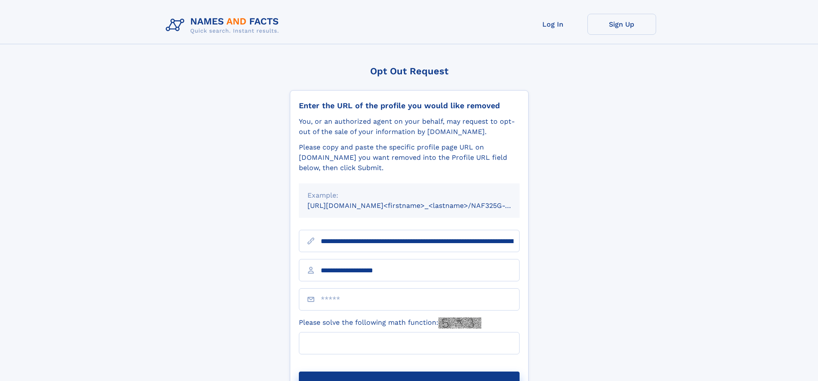 Image resolution: width=818 pixels, height=381 pixels. Describe the element at coordinates (409, 127) in the screenshot. I see `div: You, or an authorized agent on your behalf, may request to opt-out of the sale of your informatio...` at that location.